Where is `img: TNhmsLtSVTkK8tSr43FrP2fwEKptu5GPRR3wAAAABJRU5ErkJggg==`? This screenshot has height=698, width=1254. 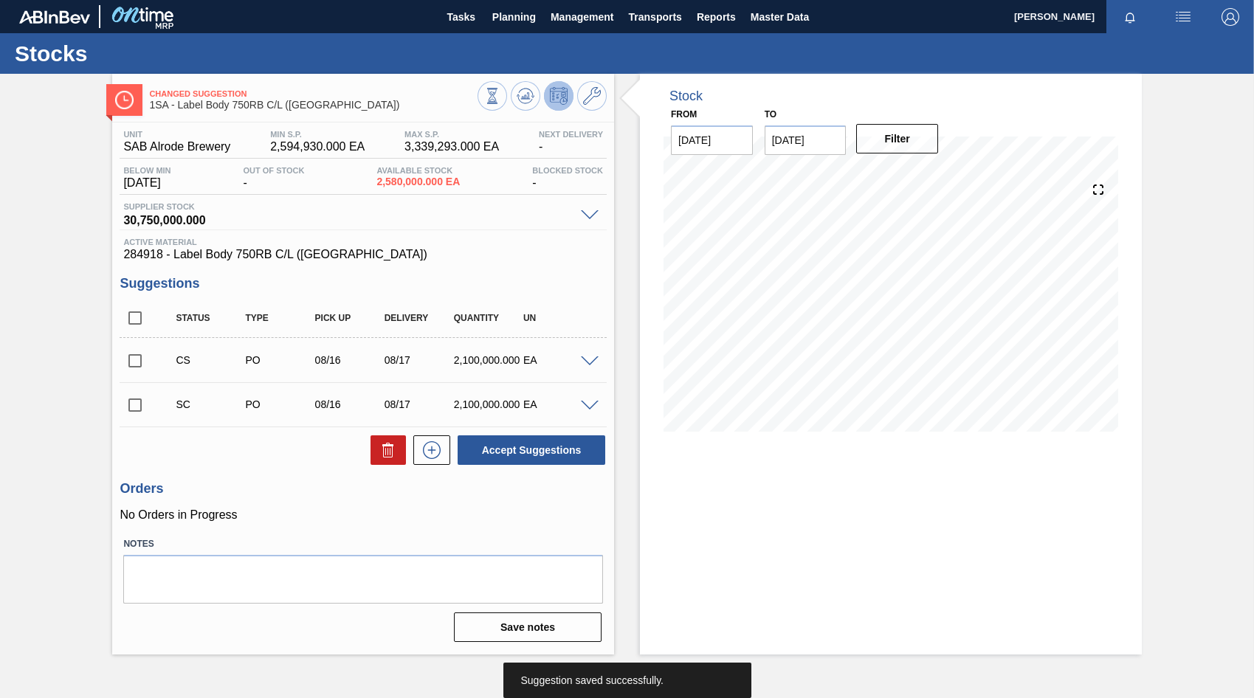 img: TNhmsLtSVTkK8tSr43FrP2fwEKptu5GPRR3wAAAABJRU5ErkJggg== is located at coordinates (55, 17).